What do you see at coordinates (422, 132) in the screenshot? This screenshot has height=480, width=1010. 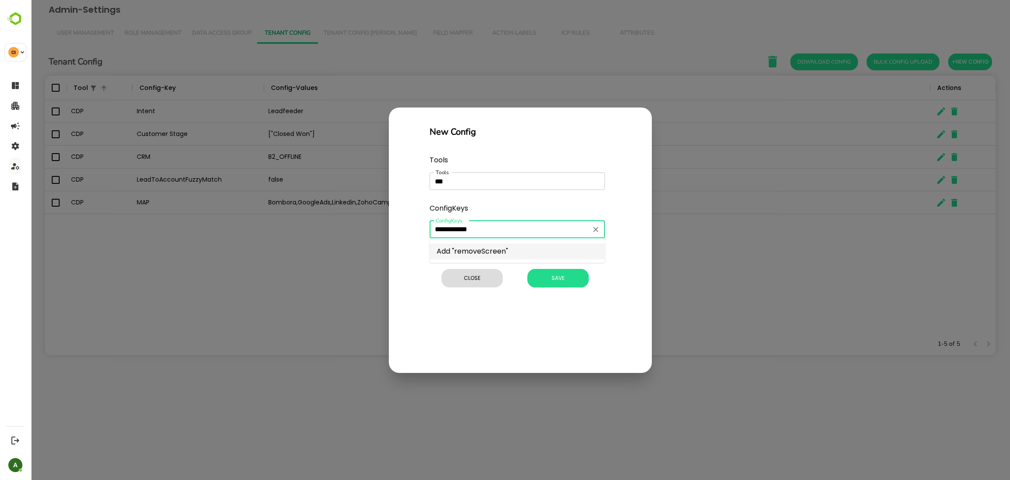 I see `h2: New Config` at bounding box center [422, 132].